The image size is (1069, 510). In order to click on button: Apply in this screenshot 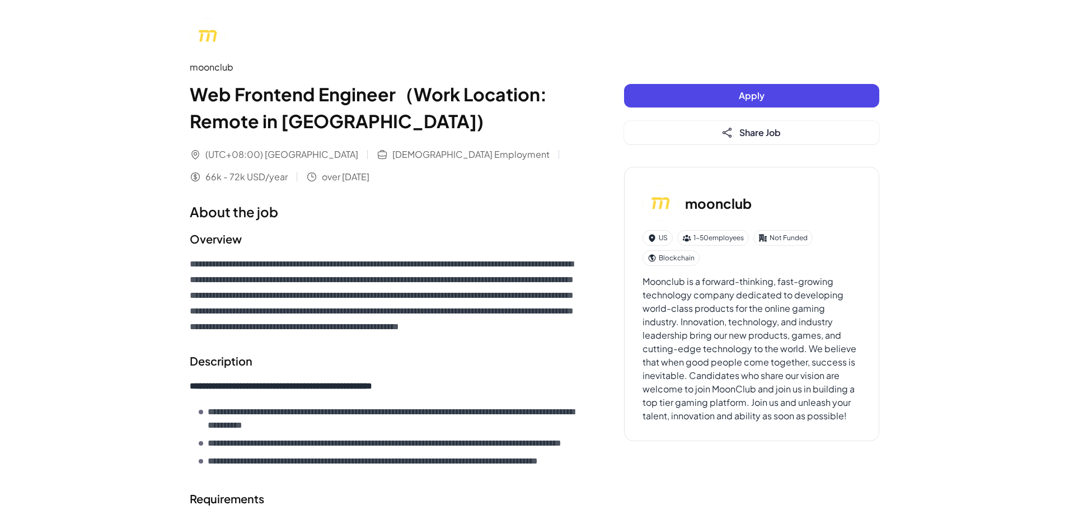, I will do `click(752, 96)`.